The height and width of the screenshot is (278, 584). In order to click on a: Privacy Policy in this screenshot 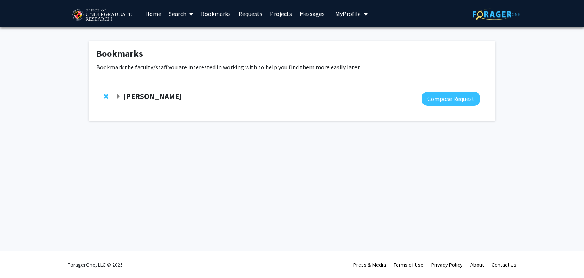, I will do `click(447, 264)`.